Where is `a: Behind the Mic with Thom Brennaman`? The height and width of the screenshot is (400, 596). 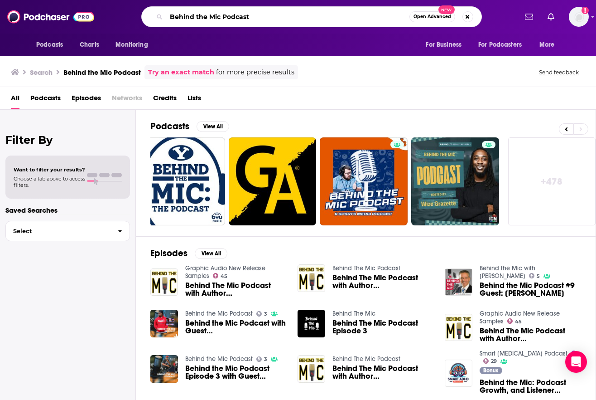 a: Behind the Mic with Thom Brennaman is located at coordinates (508, 272).